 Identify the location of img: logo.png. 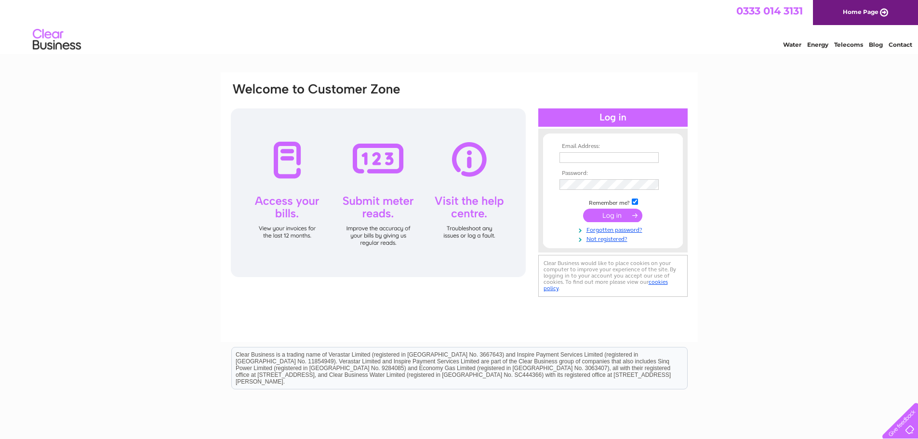
(57, 40).